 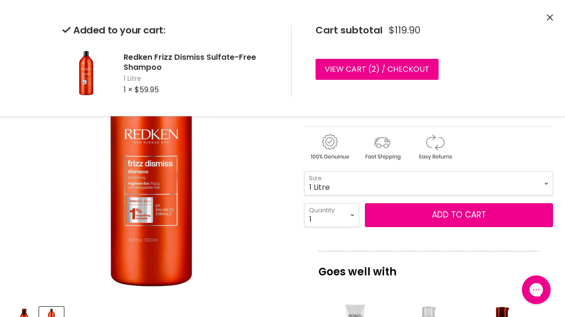 What do you see at coordinates (329, 147) in the screenshot?
I see `img: genuine.gif` at bounding box center [329, 147].